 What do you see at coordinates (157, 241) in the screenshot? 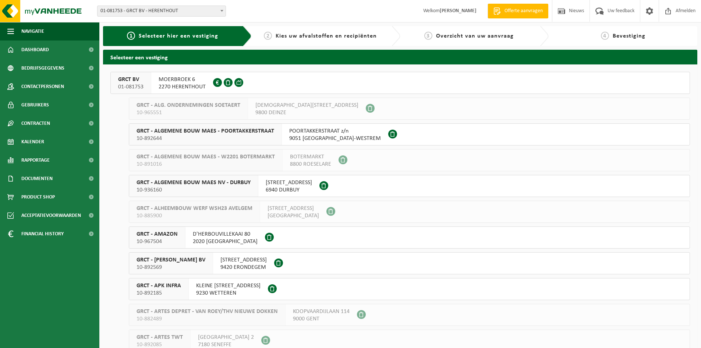
I see `span: 10-967504` at bounding box center [157, 241].